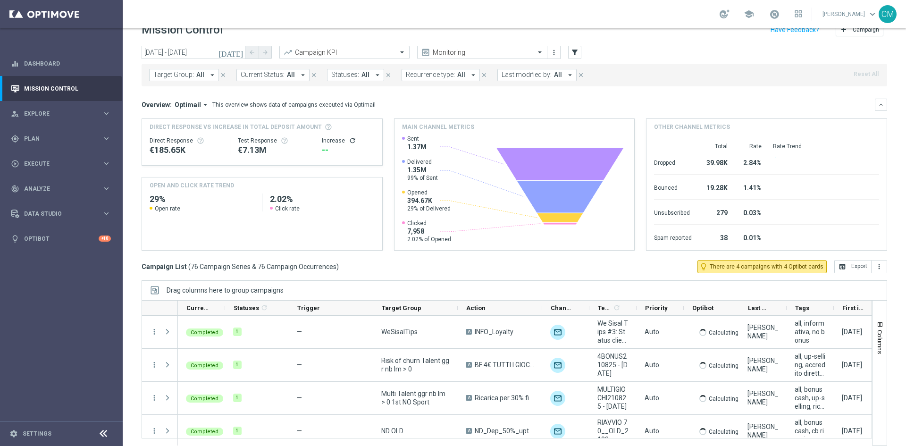 Image resolution: width=906 pixels, height=446 pixels. Describe the element at coordinates (353, 141) in the screenshot. I see `button: refresh` at that location.